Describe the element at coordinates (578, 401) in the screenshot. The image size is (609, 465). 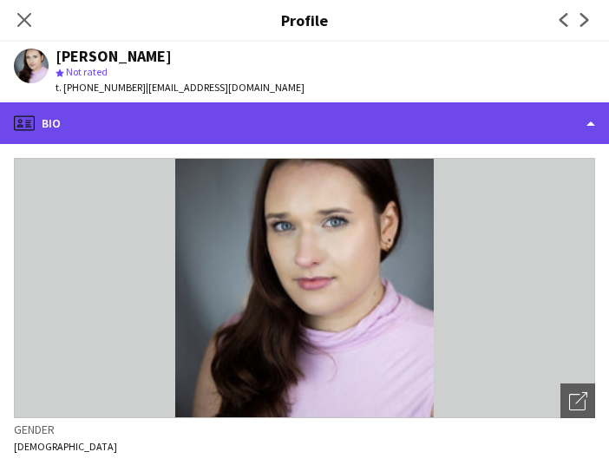
I see `div: Open photos pop-in` at that location.